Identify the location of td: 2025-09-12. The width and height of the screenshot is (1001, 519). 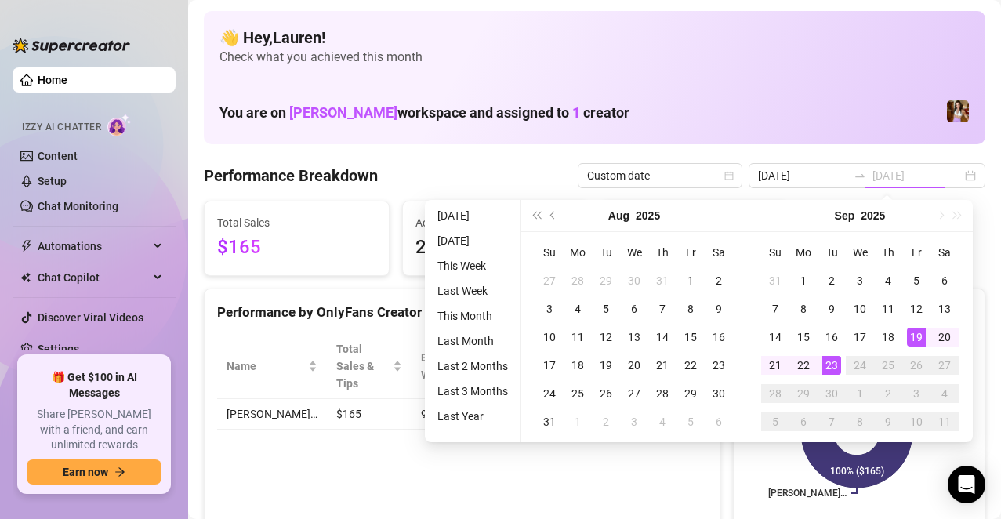
(917, 309).